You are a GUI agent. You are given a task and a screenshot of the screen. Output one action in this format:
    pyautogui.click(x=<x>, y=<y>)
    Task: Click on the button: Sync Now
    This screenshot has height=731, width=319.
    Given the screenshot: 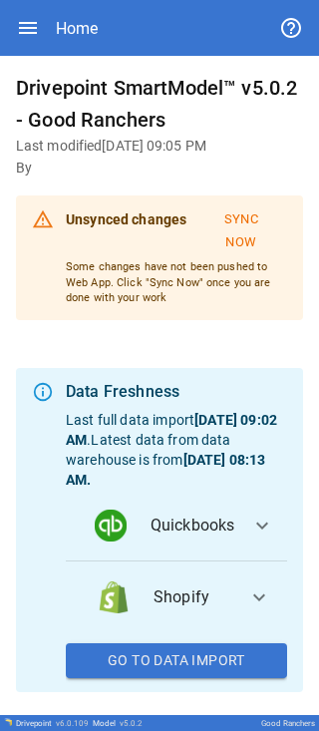 What is the action you would take?
    pyautogui.click(x=241, y=231)
    